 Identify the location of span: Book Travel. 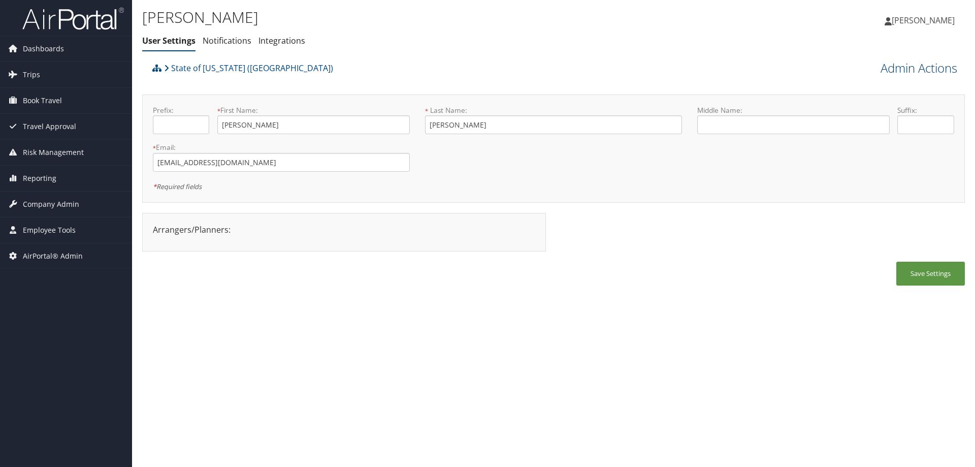
(42, 101).